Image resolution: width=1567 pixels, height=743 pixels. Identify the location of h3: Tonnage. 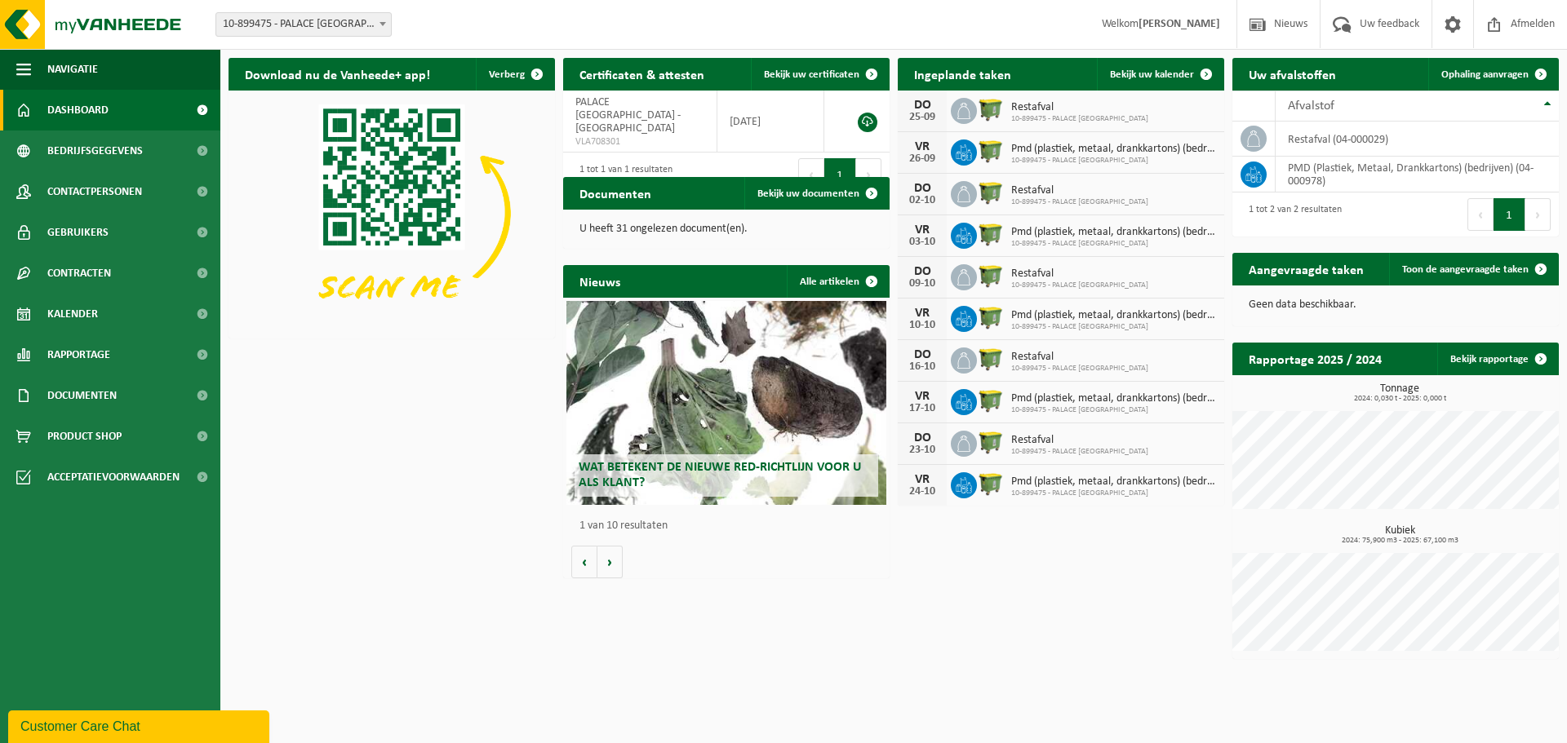
(1400, 393).